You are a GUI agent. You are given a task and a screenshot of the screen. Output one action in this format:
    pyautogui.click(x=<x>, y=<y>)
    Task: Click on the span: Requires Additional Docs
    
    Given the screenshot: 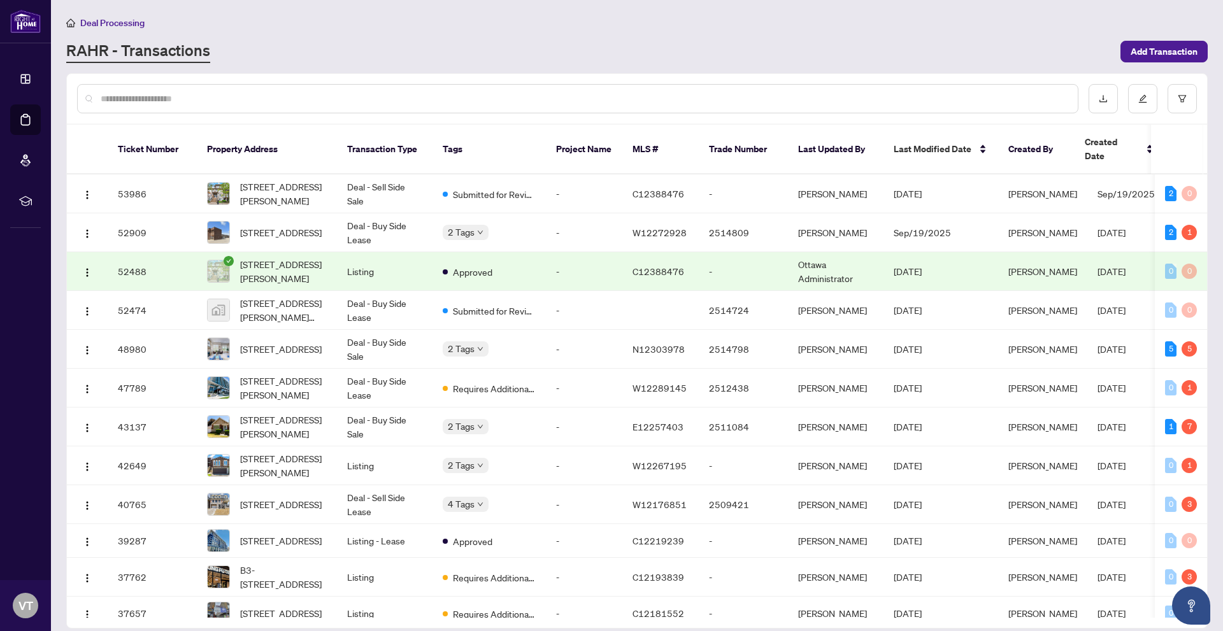 What is the action you would take?
    pyautogui.click(x=494, y=614)
    